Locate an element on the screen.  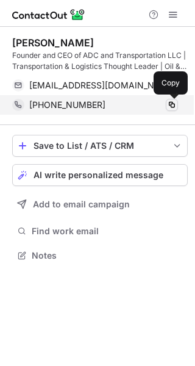
span: Find work email is located at coordinates (107, 231).